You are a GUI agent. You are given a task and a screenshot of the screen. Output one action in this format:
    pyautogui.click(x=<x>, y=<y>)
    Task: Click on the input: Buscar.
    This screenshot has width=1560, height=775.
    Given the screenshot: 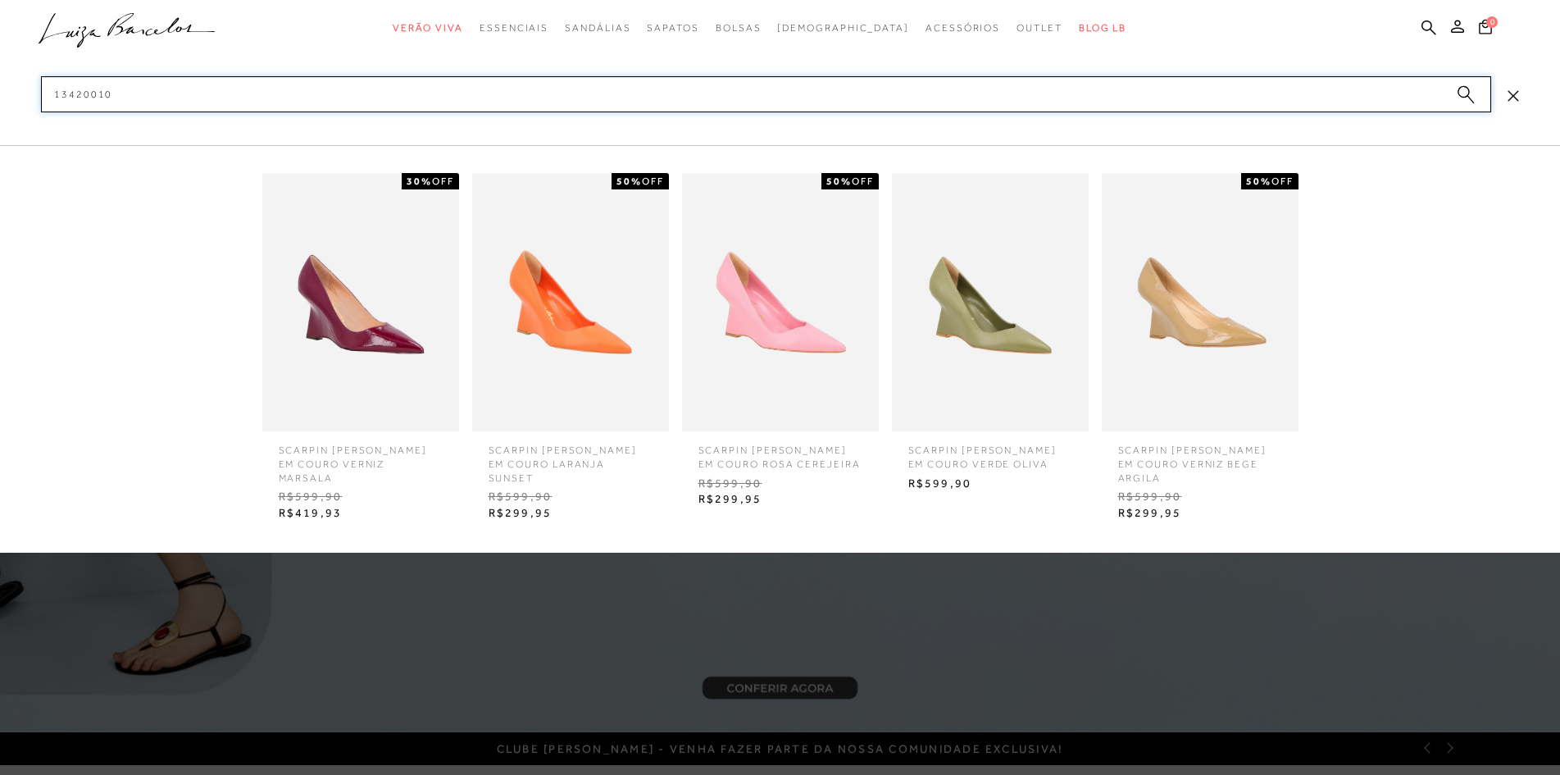 What is the action you would take?
    pyautogui.click(x=766, y=94)
    